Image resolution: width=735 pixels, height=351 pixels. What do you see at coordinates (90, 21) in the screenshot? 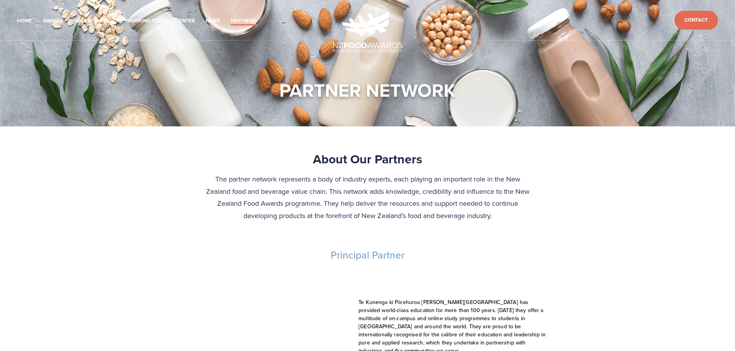
I see `a: Gala Dinner` at bounding box center [90, 21].